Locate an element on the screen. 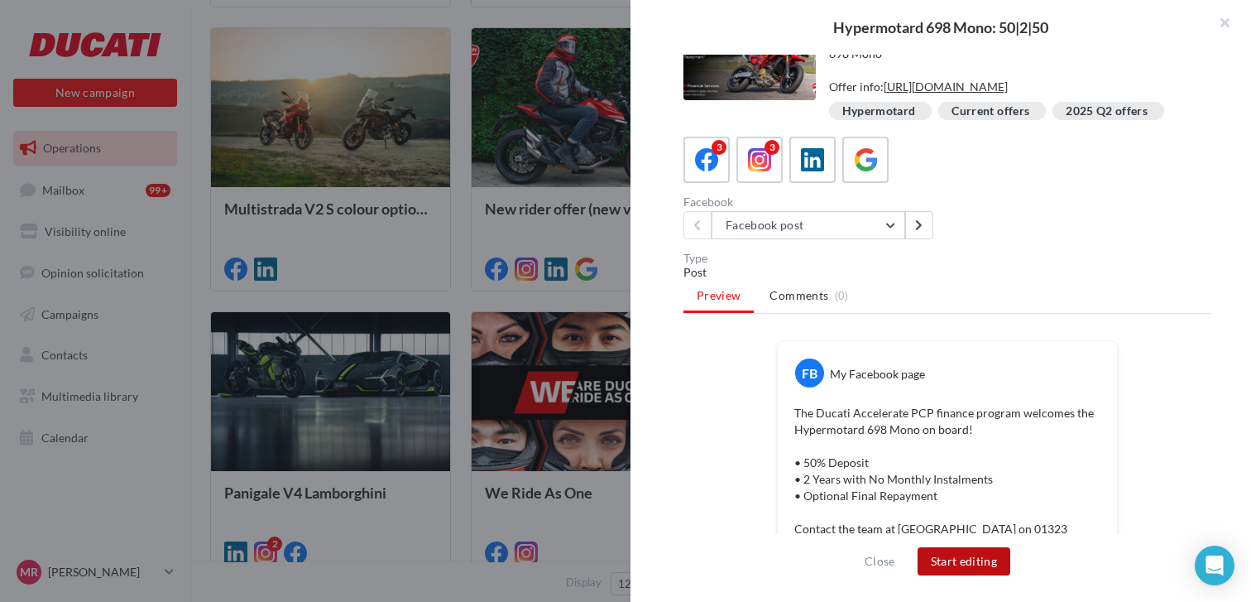  div: Ducati Accelerate PCP finance program welcomes the Hypermotard 698 Mono Offer info: is located at coordinates (1014, 62).